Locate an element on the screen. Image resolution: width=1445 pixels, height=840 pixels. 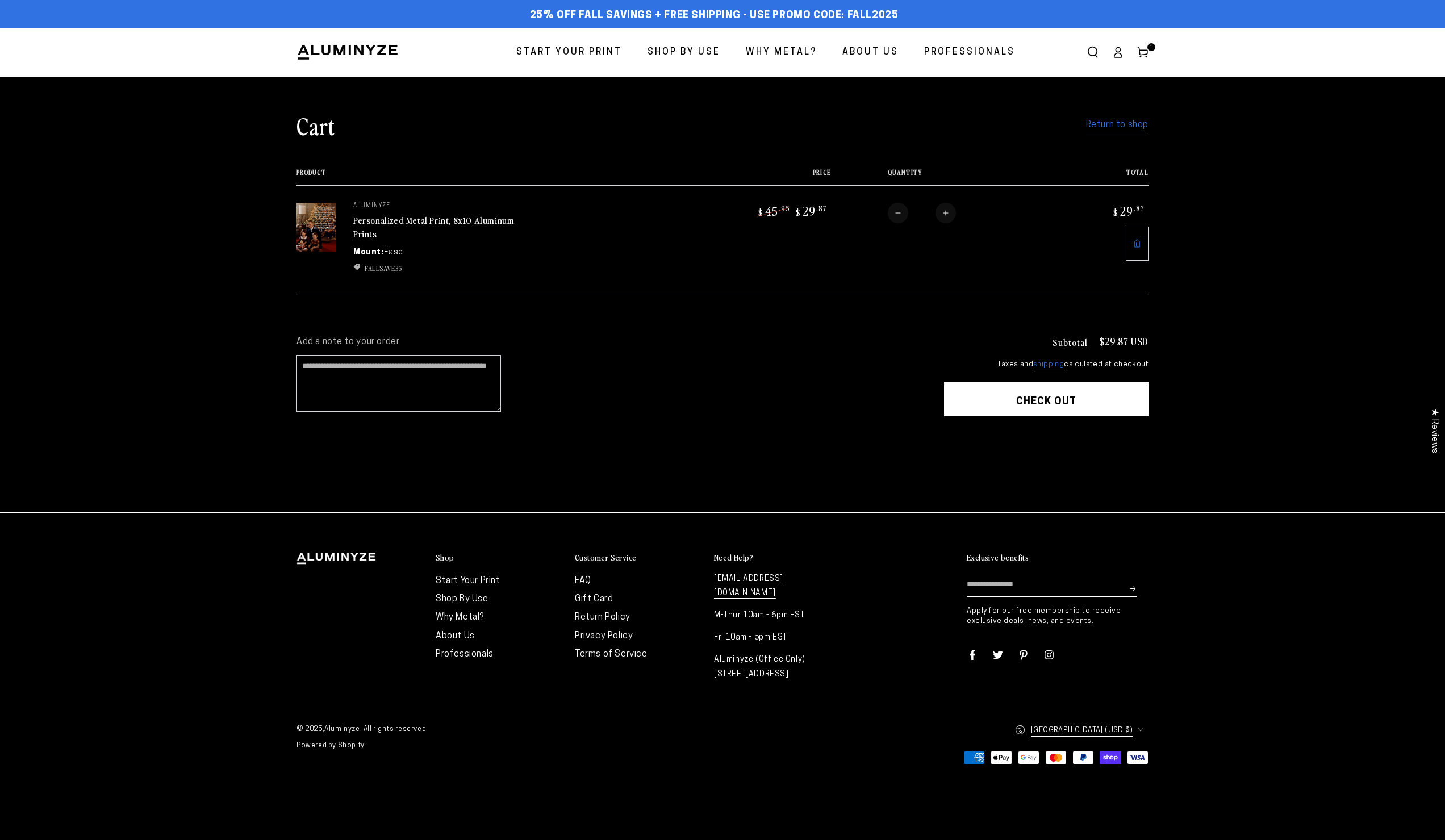
img: 8"x10" Rectangle White Glossy Aluminyzed Photo is located at coordinates (316, 228).